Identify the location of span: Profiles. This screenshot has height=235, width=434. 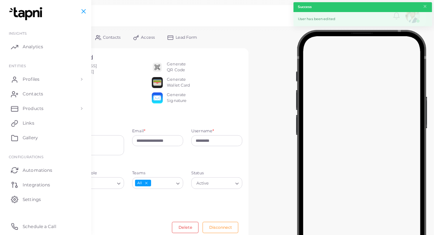
(31, 79).